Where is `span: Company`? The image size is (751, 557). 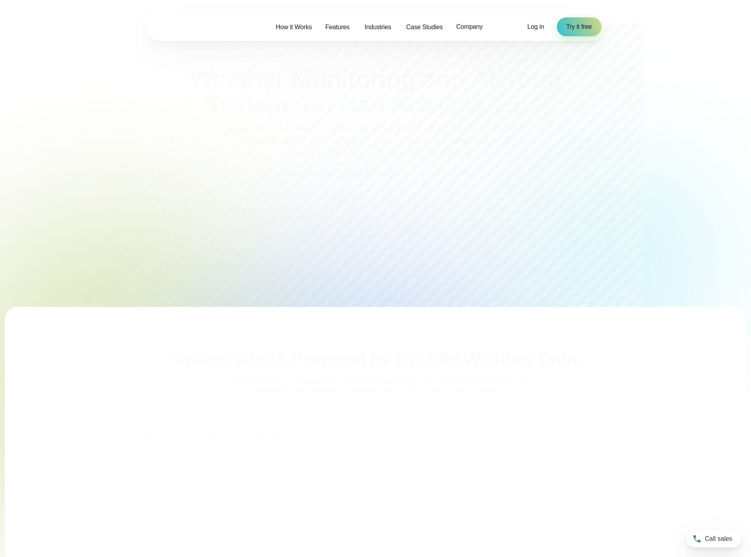 span: Company is located at coordinates (469, 27).